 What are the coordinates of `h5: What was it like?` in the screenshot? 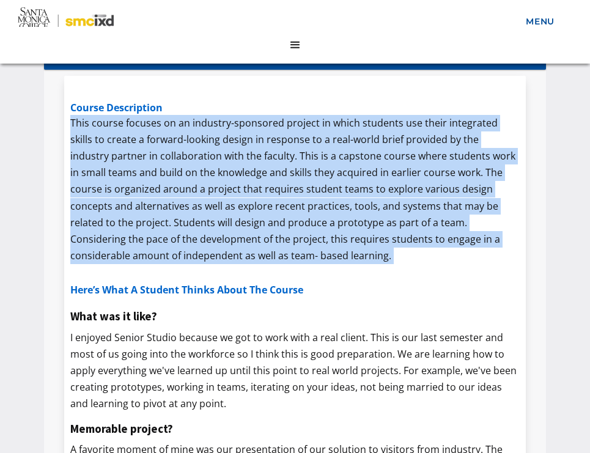 It's located at (295, 316).